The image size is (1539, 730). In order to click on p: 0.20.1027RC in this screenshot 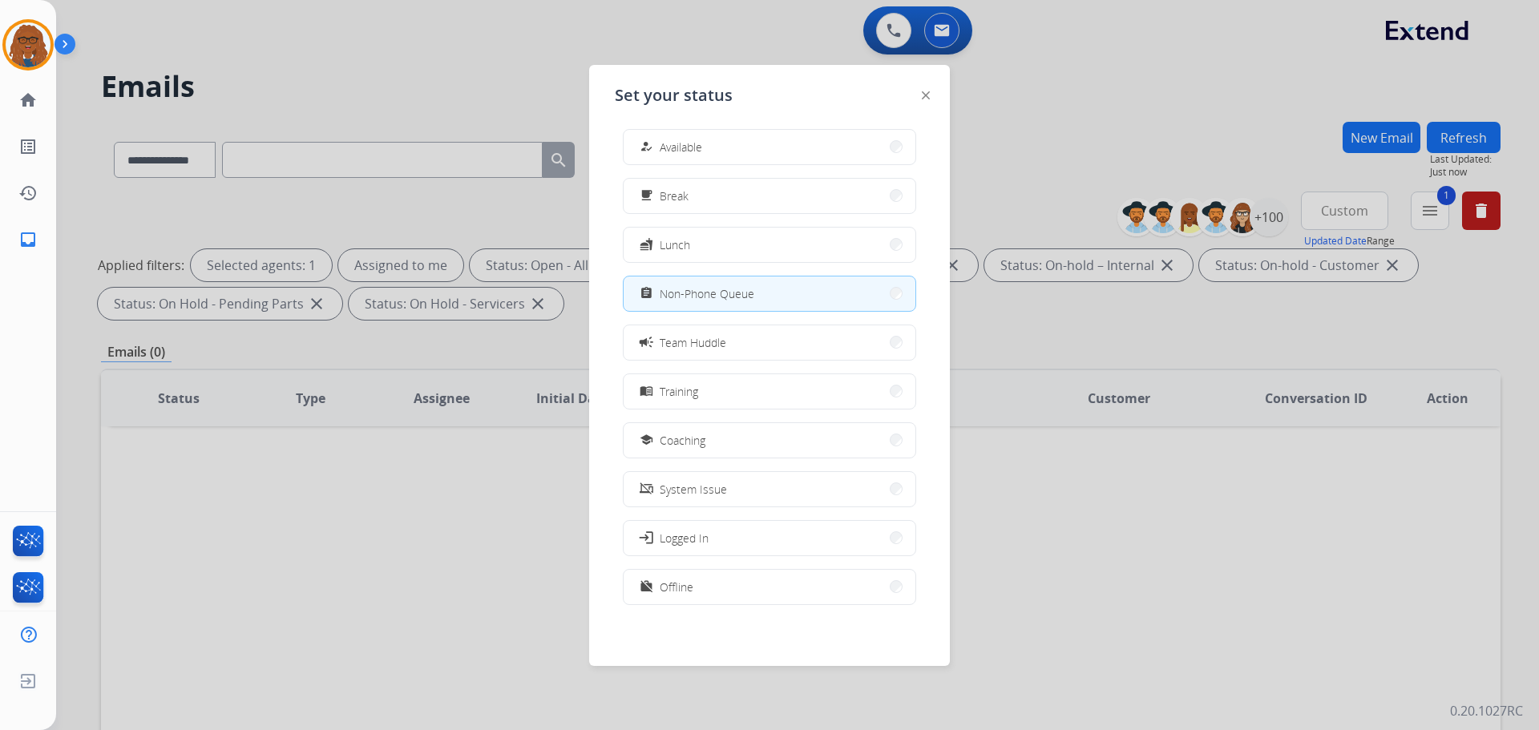, I will do `click(1486, 711)`.